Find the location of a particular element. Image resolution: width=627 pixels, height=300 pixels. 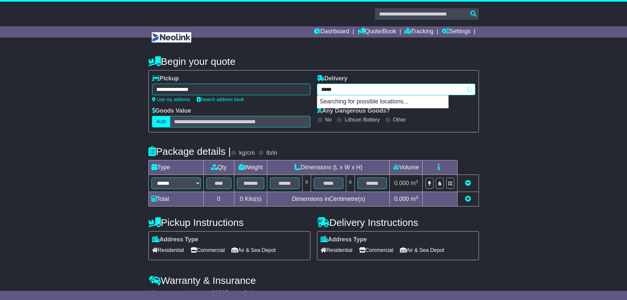

label: AUD is located at coordinates (161, 121).